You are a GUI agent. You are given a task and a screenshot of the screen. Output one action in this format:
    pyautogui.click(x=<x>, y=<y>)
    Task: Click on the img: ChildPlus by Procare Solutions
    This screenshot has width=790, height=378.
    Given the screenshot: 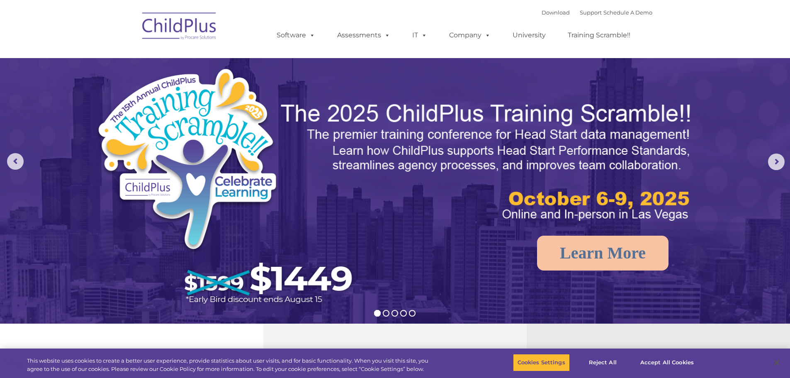 What is the action you would take?
    pyautogui.click(x=180, y=27)
    